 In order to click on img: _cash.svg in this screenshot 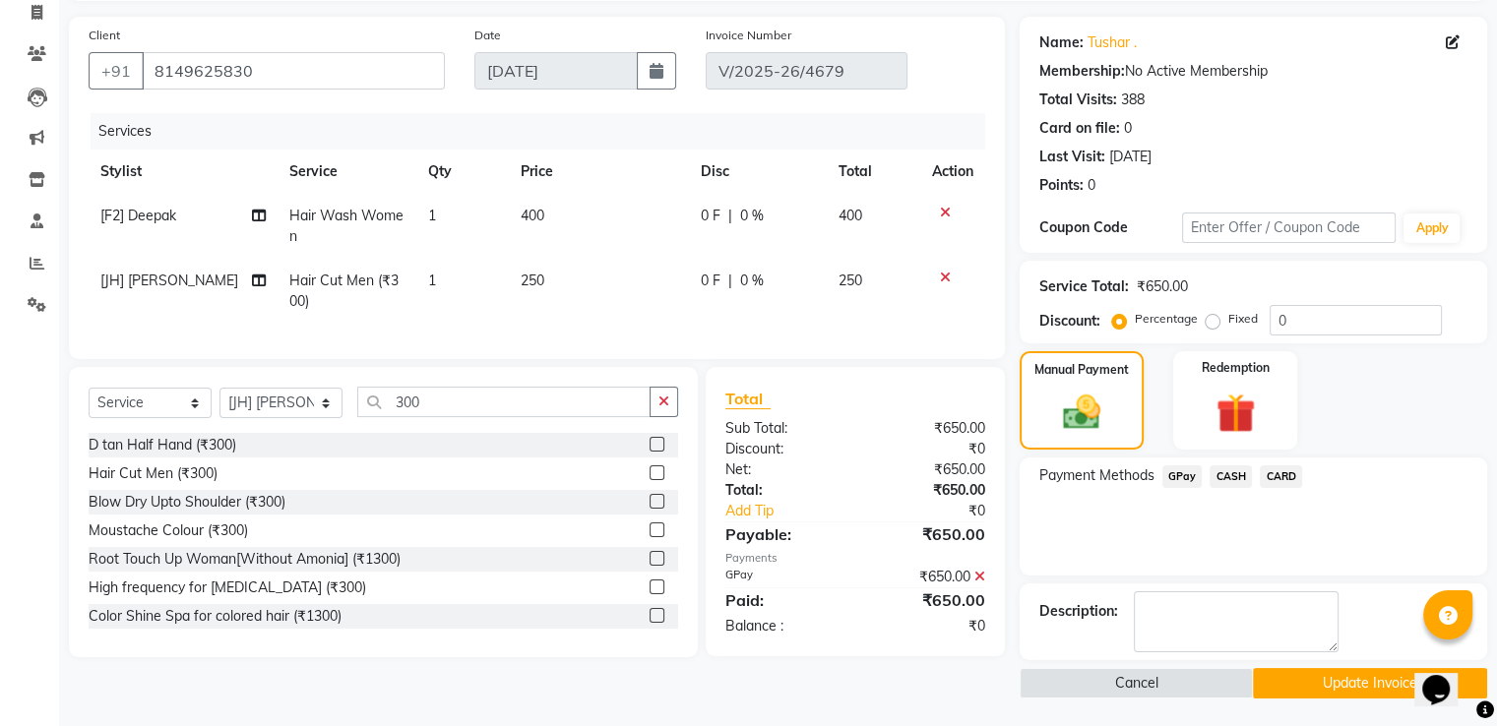, I will do `click(1081, 412)`.